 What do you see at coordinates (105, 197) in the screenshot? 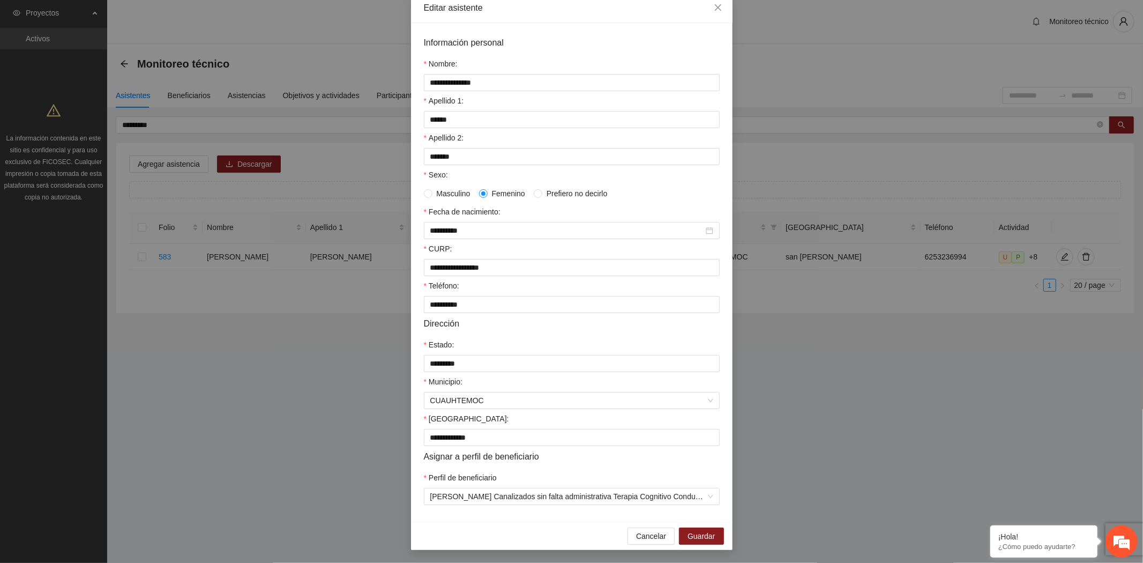
I see `span: Estamos en línea.` at bounding box center [105, 197].